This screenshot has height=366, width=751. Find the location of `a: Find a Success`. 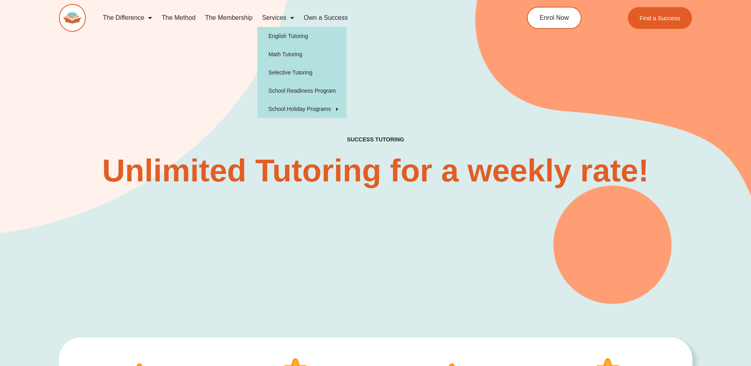

a: Find a Success is located at coordinates (660, 18).